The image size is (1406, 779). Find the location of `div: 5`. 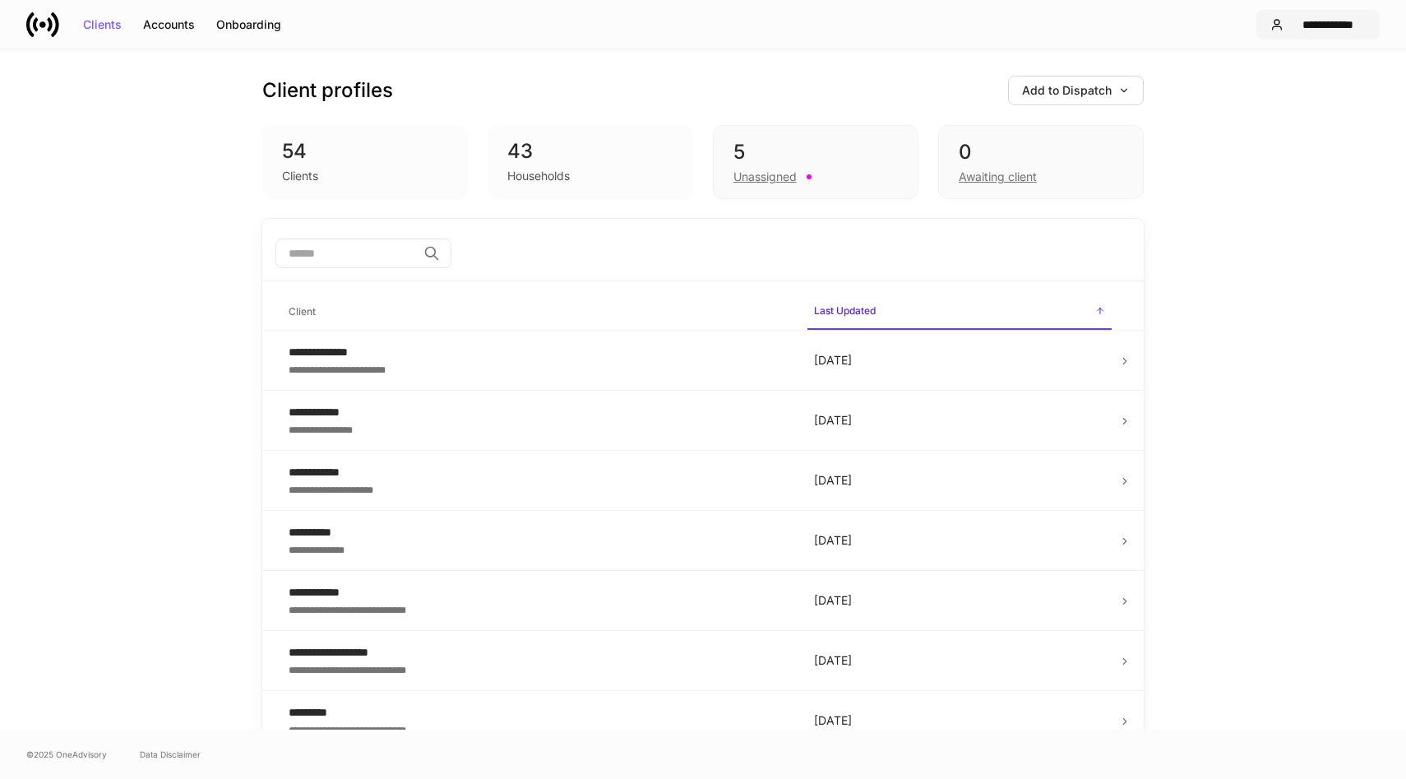

div: 5 is located at coordinates (816, 152).